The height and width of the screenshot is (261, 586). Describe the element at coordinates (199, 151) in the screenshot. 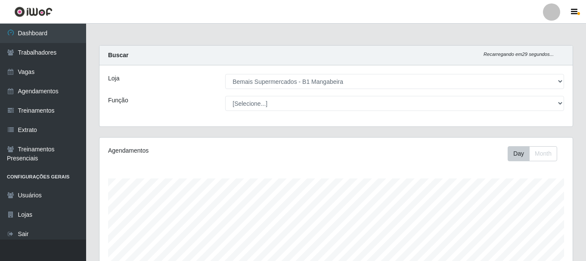

I see `div: Agendamentos` at that location.